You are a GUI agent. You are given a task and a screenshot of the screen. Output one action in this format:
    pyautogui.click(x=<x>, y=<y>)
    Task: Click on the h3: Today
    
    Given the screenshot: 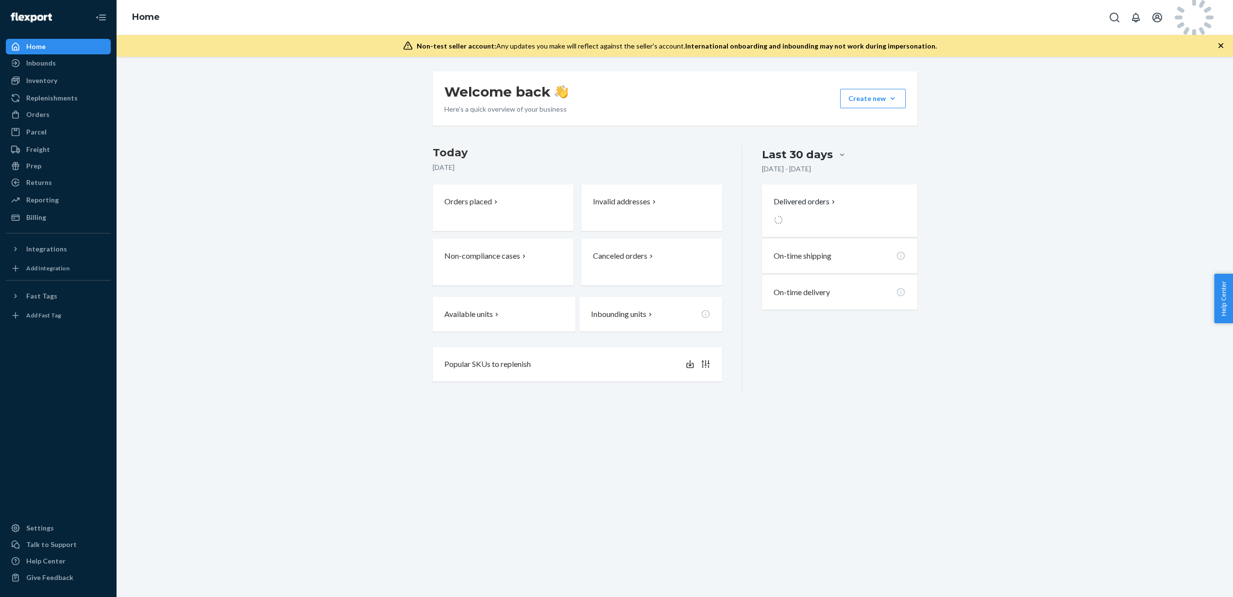 What is the action you would take?
    pyautogui.click(x=578, y=153)
    